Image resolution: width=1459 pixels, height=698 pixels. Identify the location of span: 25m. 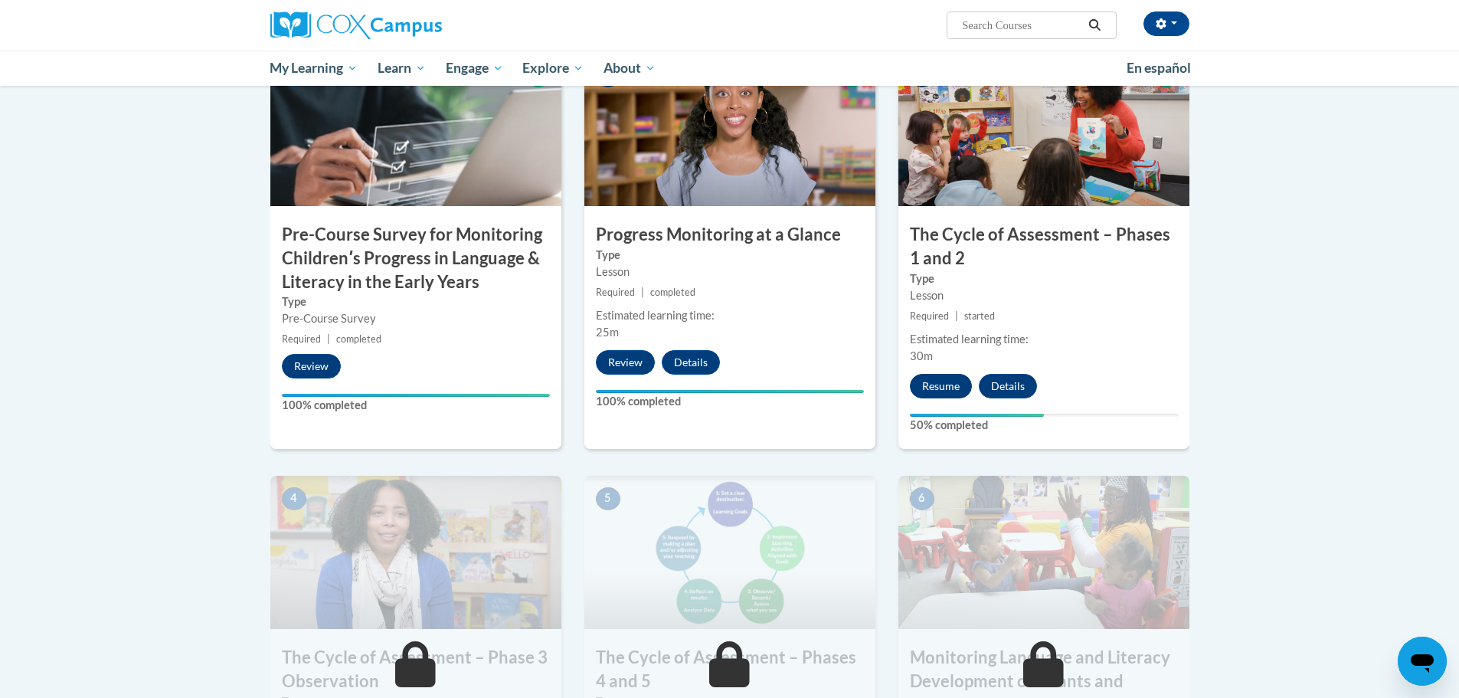
(607, 332).